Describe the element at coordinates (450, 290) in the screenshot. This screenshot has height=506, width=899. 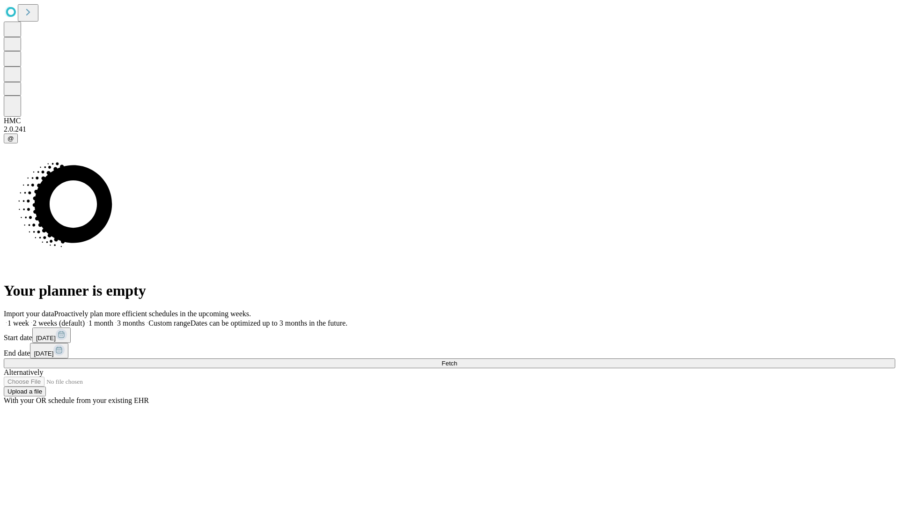
I see `h1: Your planner is empty` at that location.